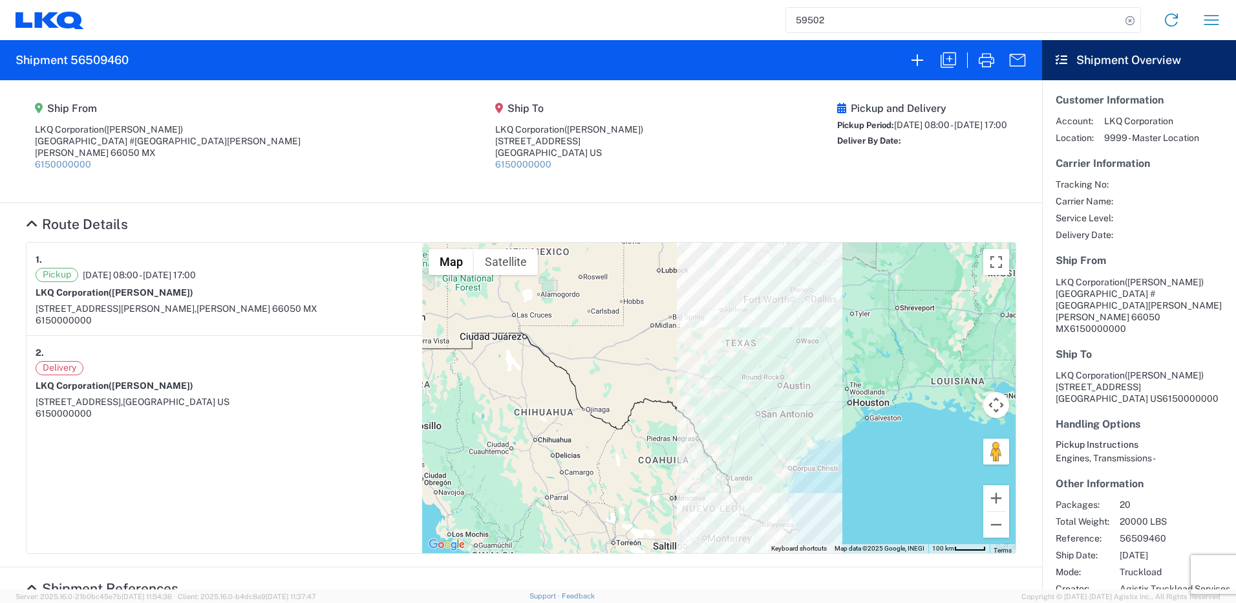  I want to click on button: Zoom out, so click(996, 524).